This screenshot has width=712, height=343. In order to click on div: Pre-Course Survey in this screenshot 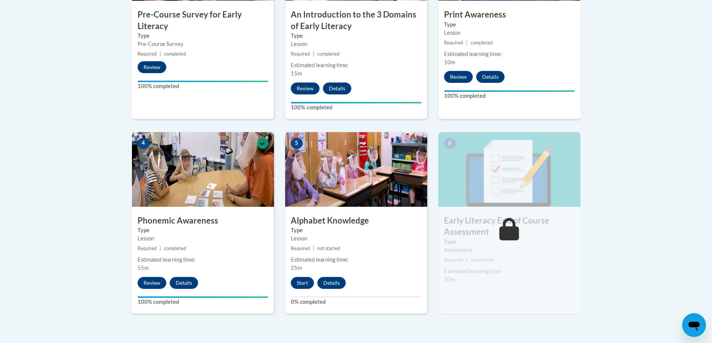, I will do `click(203, 44)`.